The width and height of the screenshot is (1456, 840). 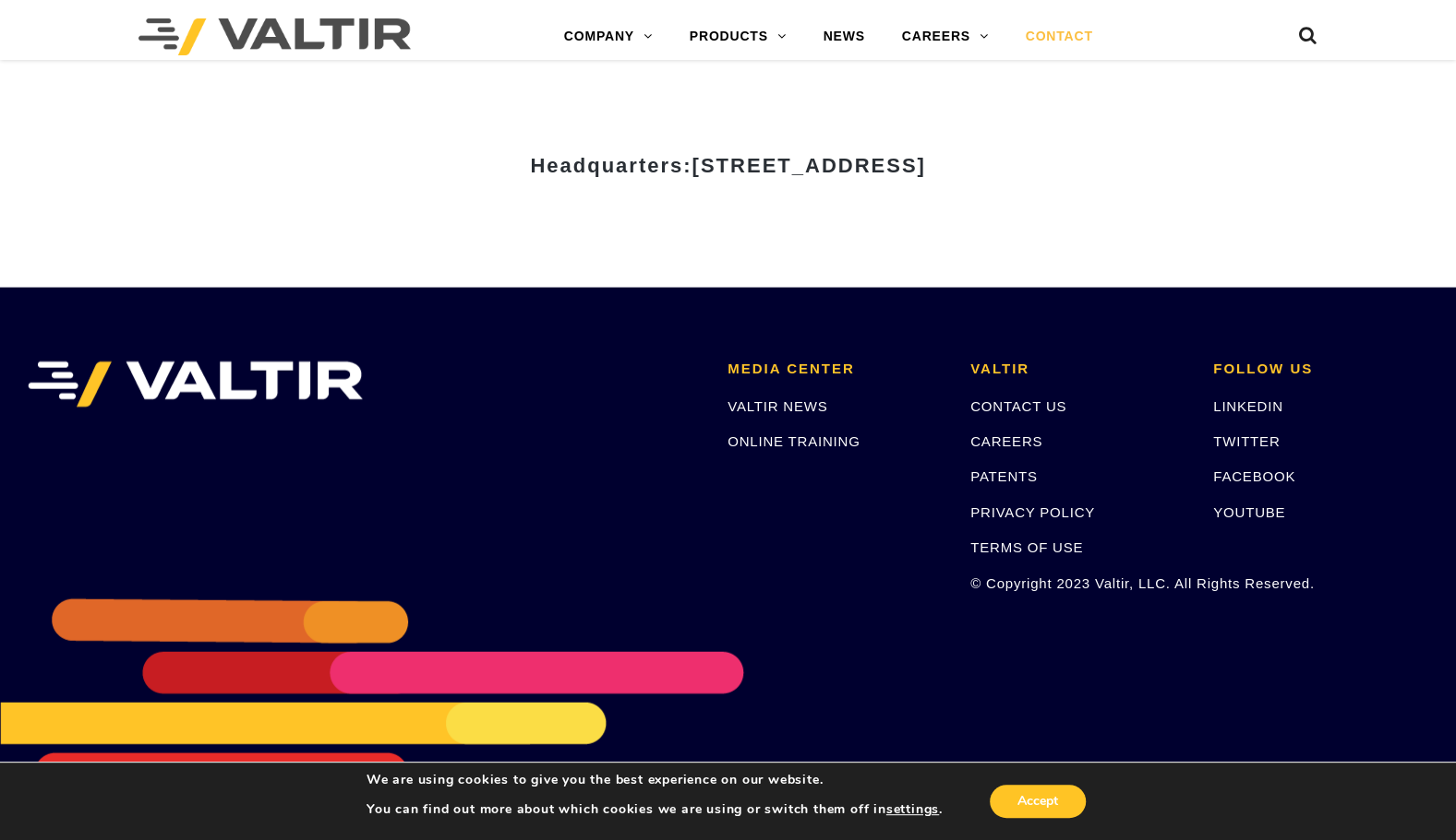 What do you see at coordinates (654, 810) in the screenshot?
I see `p: You can find out more about which cookies we are using or switch them off in .` at bounding box center [654, 810].